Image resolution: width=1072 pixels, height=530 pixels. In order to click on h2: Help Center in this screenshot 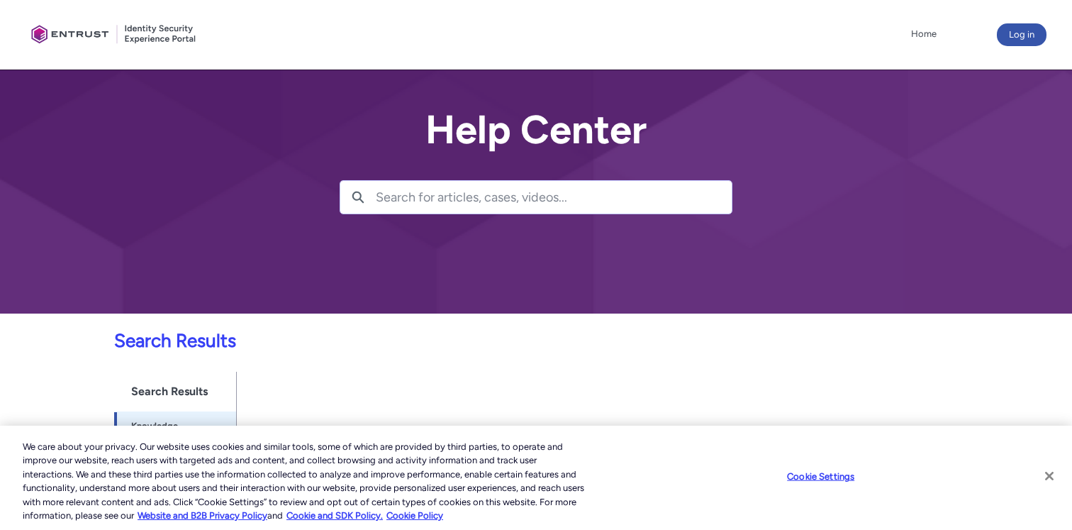, I will do `click(536, 130)`.